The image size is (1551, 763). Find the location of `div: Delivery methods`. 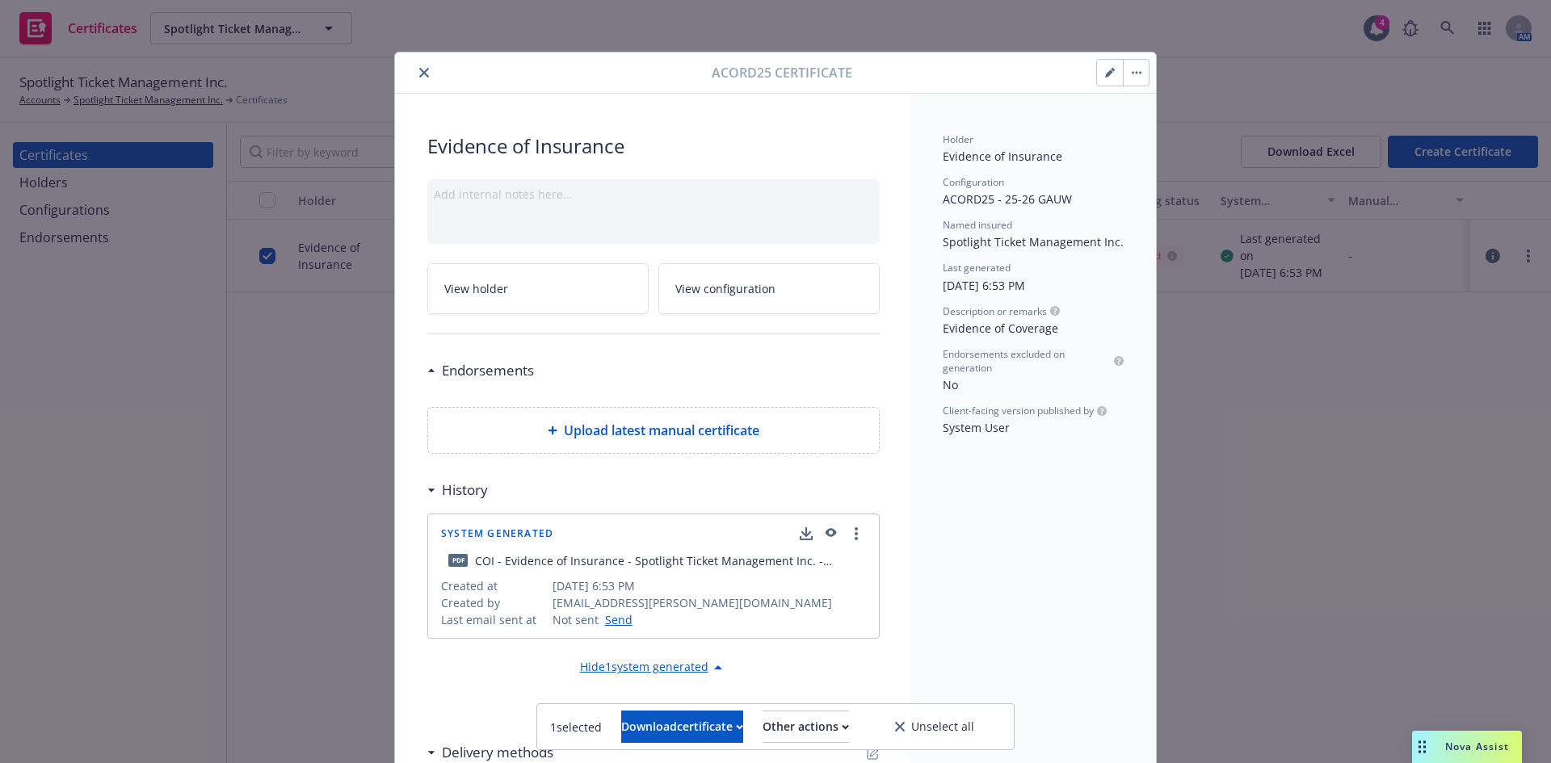

div: Delivery methods is located at coordinates (490, 753).